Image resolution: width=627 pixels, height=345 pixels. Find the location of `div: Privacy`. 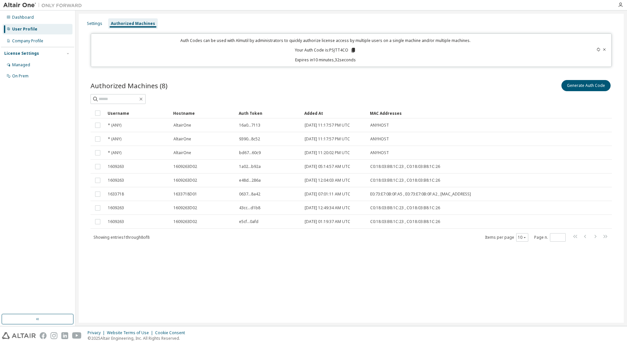

div: Privacy is located at coordinates (97, 333).